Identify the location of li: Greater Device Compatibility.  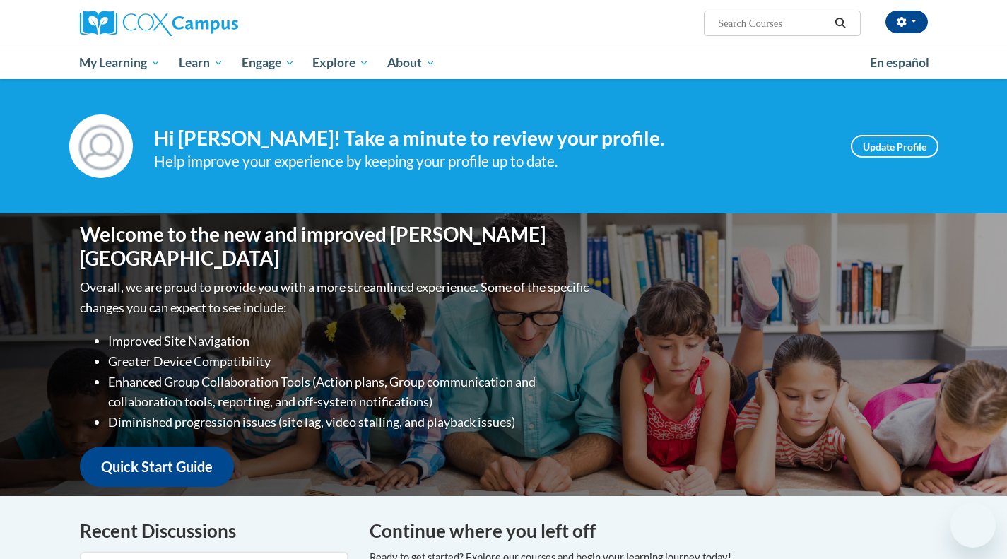
(350, 361).